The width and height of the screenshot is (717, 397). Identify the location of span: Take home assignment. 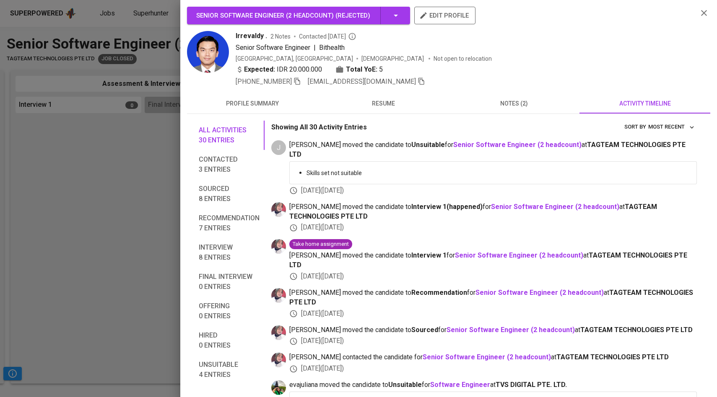
(321, 244).